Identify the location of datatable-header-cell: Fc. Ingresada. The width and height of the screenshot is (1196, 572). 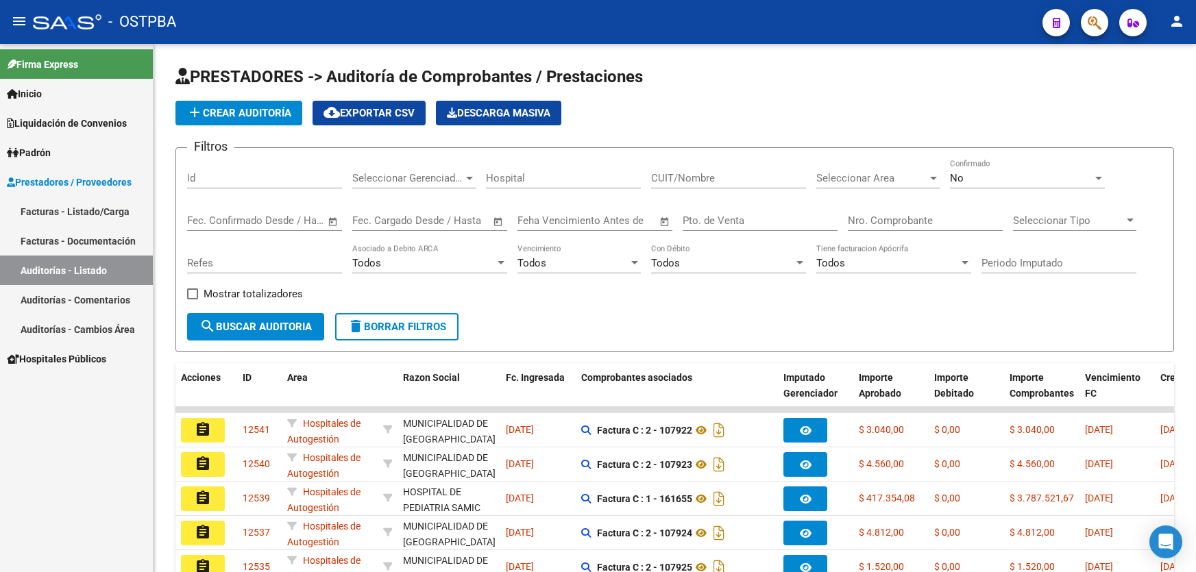
(538, 393).